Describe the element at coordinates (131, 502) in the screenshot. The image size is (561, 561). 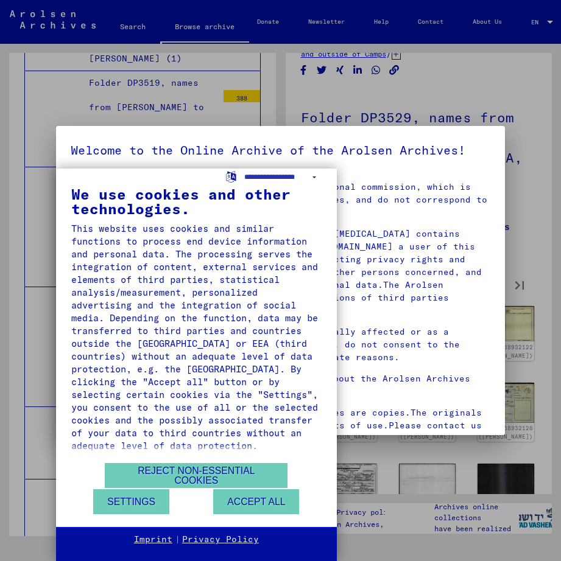
I see `button: Settings` at that location.